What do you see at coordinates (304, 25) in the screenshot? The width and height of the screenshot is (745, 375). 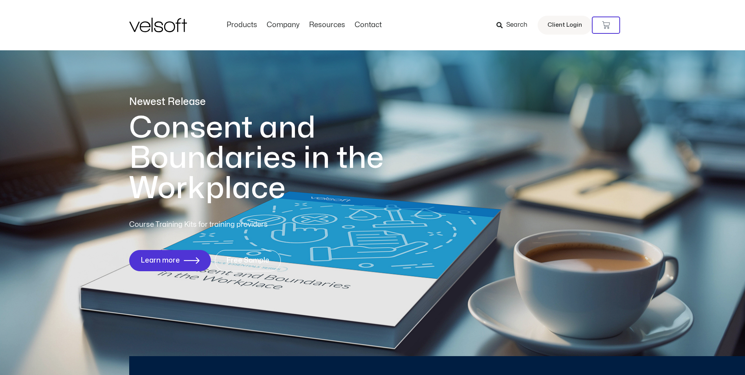 I see `nav: Menu` at bounding box center [304, 25].